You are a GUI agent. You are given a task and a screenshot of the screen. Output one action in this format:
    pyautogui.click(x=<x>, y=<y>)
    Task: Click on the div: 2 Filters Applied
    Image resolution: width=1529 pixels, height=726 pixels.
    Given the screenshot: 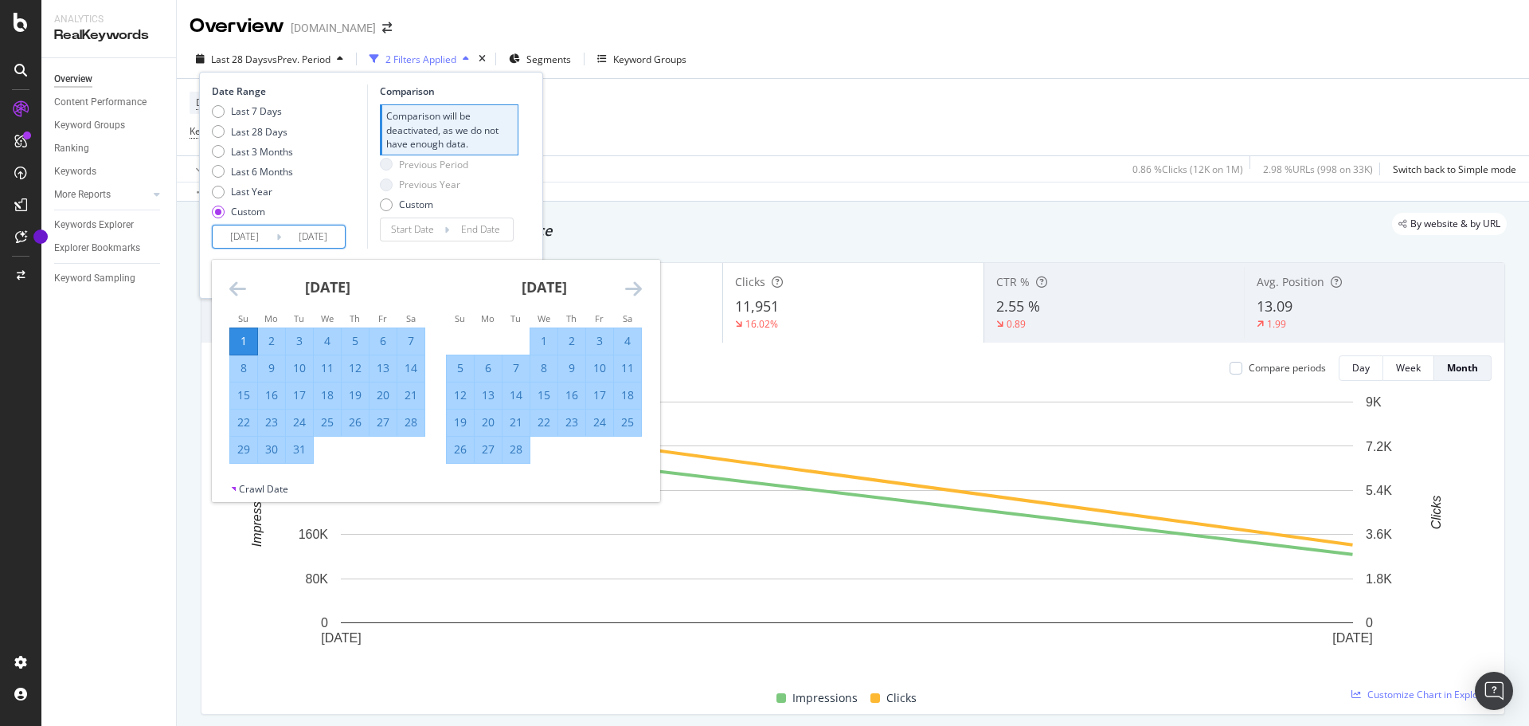 What is the action you would take?
    pyautogui.click(x=421, y=59)
    